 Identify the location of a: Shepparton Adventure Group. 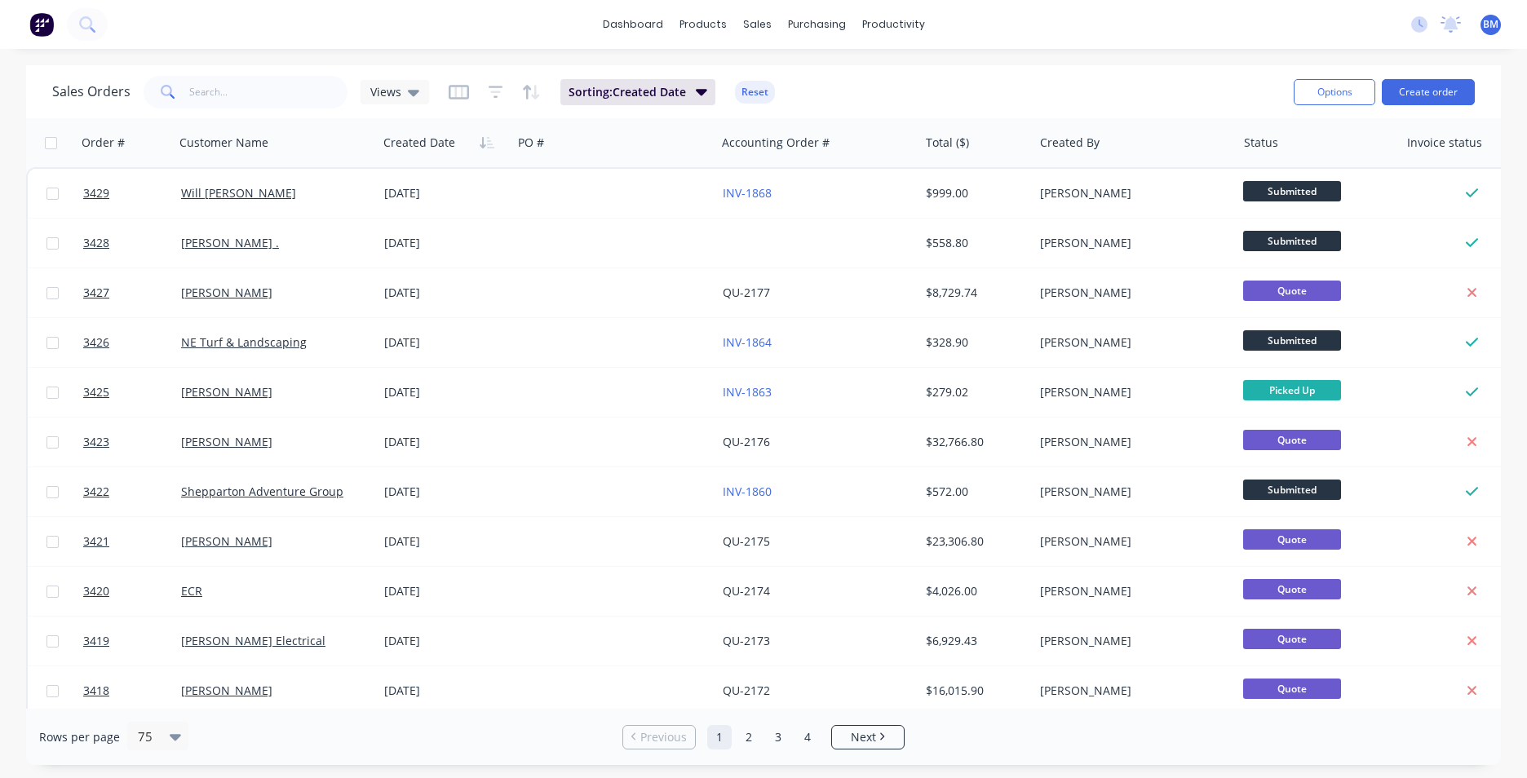
(262, 491).